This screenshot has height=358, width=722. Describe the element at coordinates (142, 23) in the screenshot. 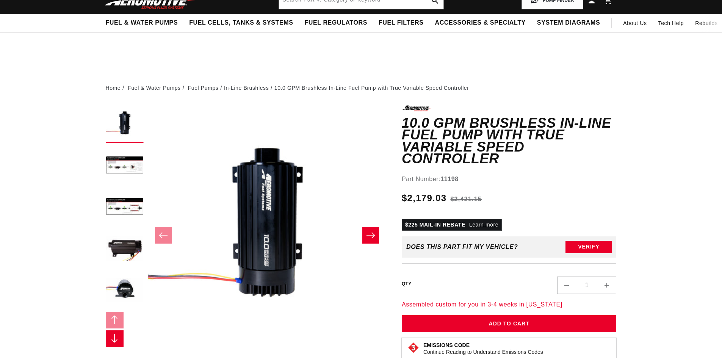

I see `span: Fuel & Water Pumps` at that location.